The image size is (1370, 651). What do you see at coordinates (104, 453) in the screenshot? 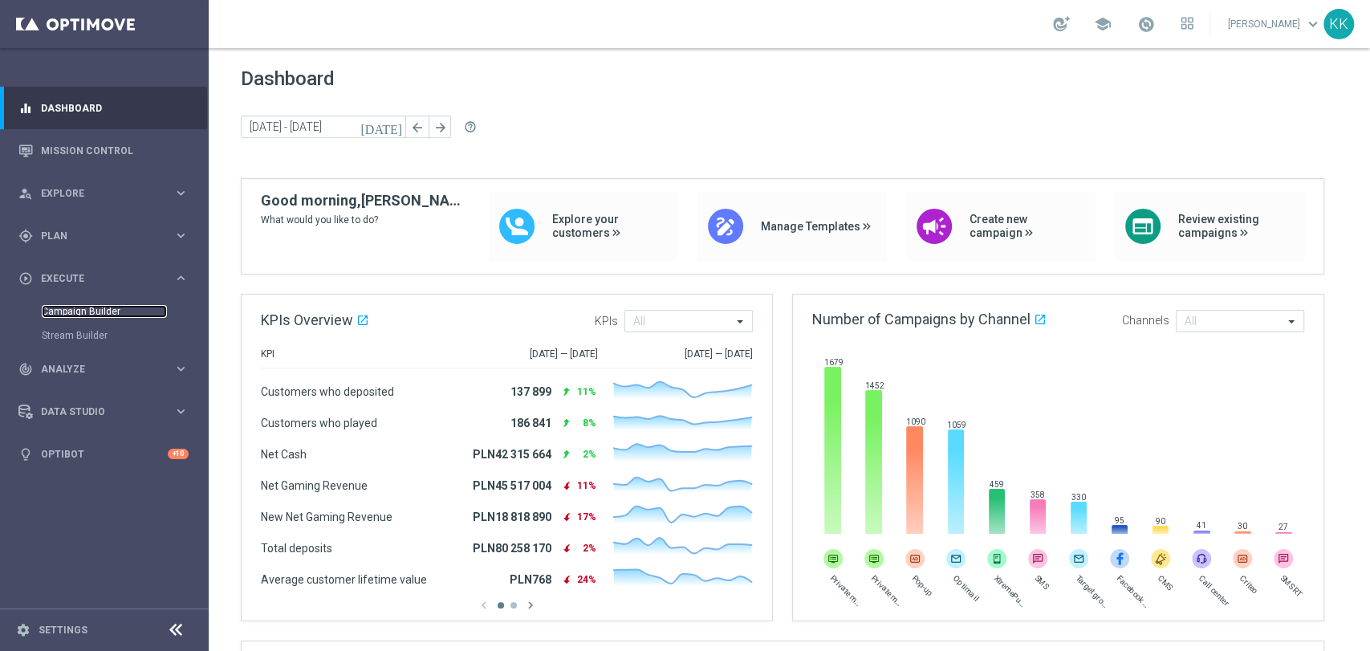
I see `a: Optibot` at bounding box center [104, 453].